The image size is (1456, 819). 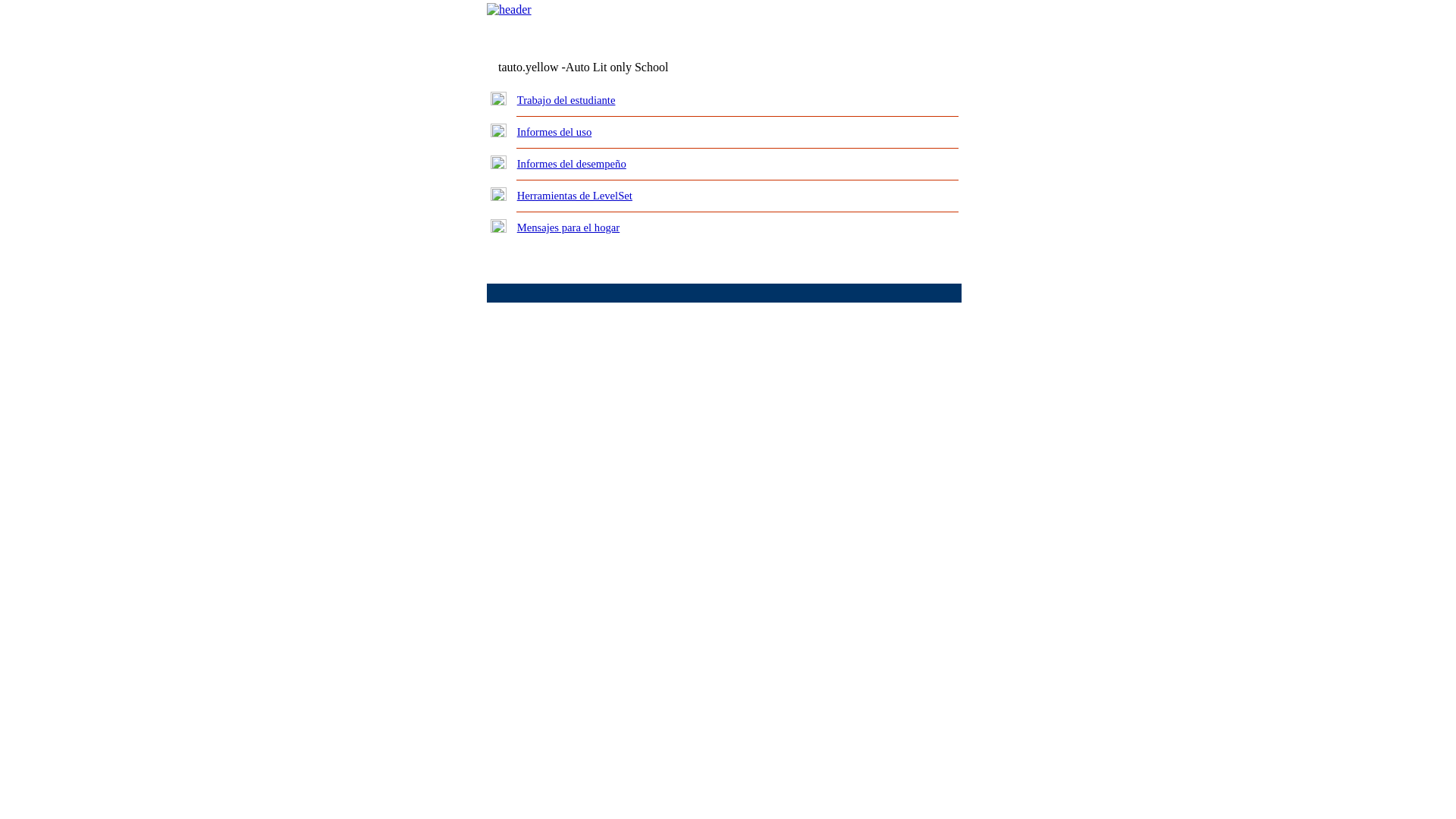 What do you see at coordinates (617, 67) in the screenshot?
I see `nobr: Auto Lit only School` at bounding box center [617, 67].